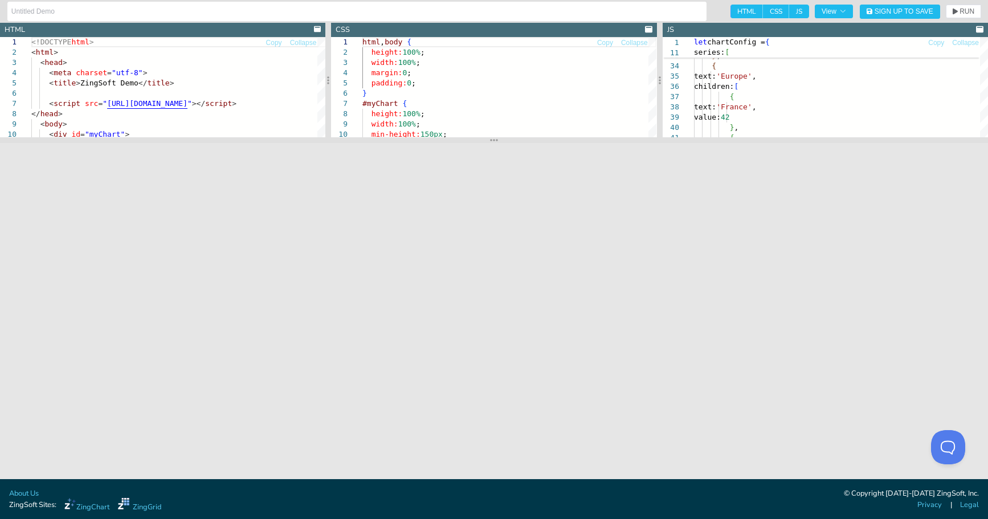  Describe the element at coordinates (700, 42) in the screenshot. I see `span: let` at that location.